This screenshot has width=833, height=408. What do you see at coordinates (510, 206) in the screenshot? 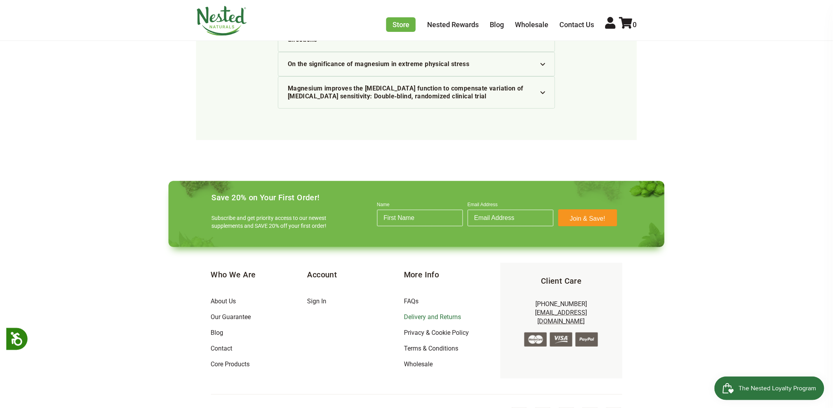
I see `label: Email Address` at bounding box center [510, 206].